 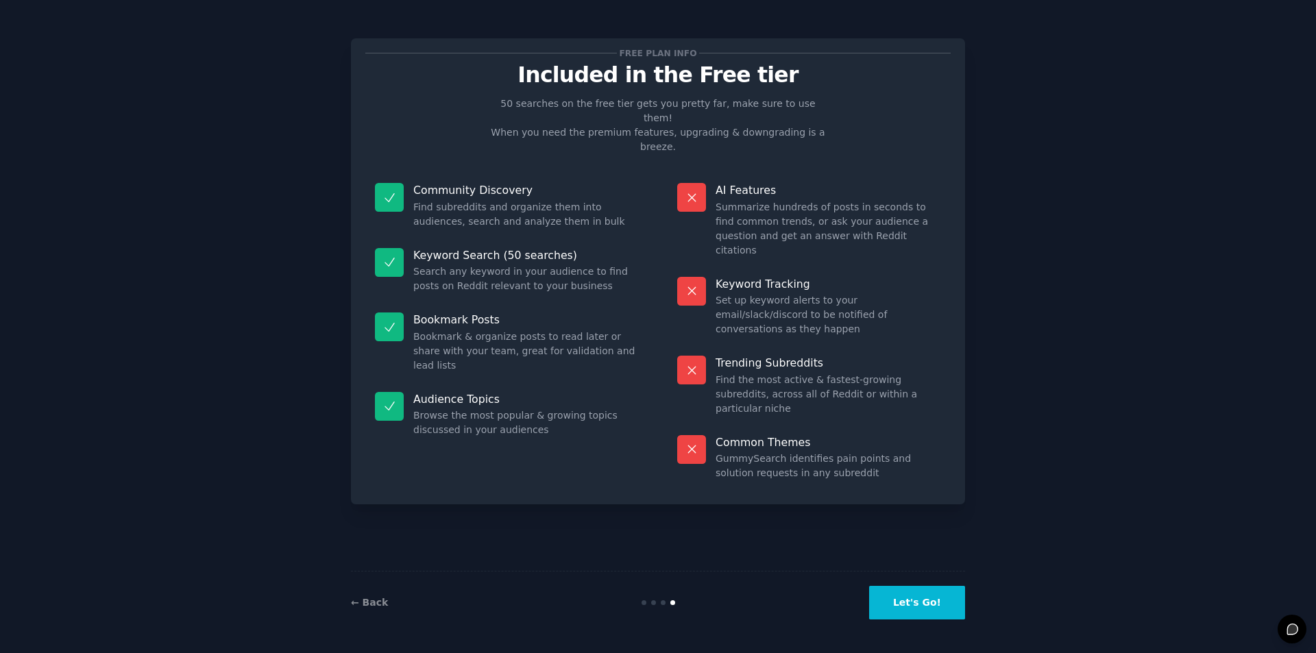 I want to click on button: Let's Go!, so click(x=917, y=603).